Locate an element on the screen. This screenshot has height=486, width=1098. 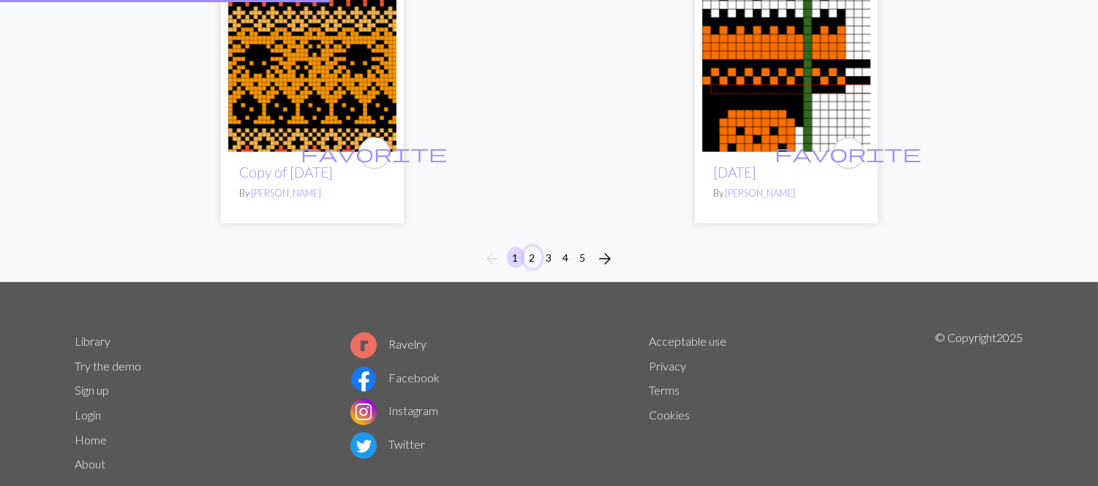
a: Instagram is located at coordinates (394, 410).